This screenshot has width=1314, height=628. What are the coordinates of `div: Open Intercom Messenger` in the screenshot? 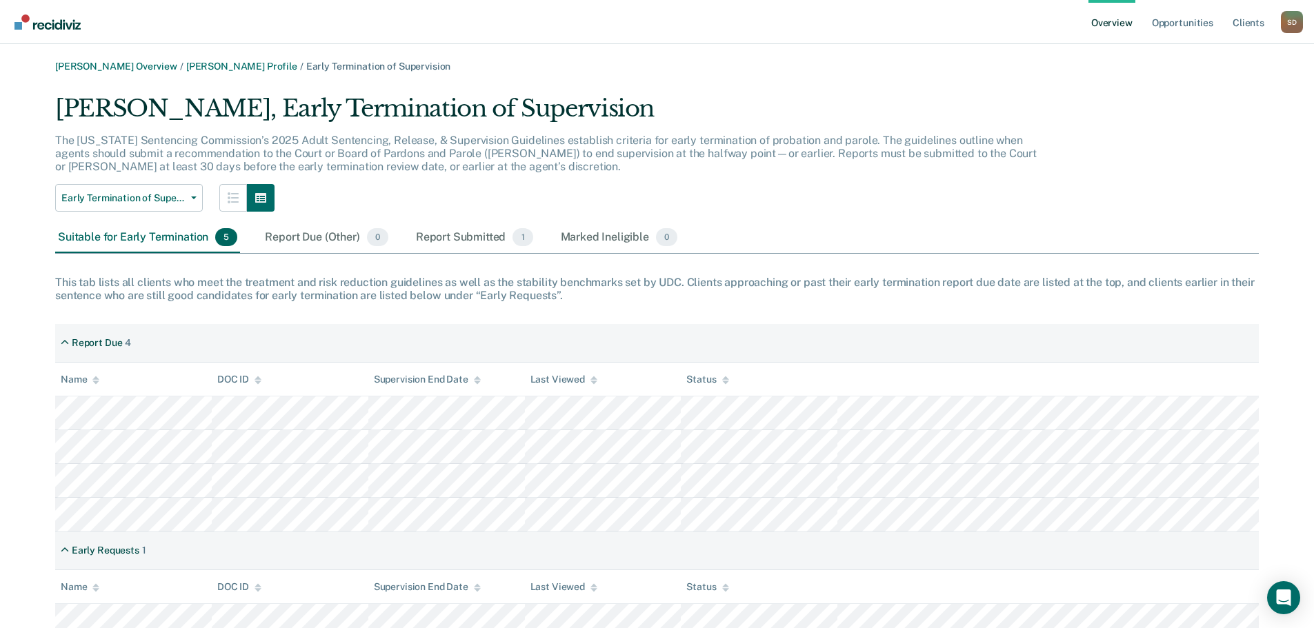 It's located at (1283, 598).